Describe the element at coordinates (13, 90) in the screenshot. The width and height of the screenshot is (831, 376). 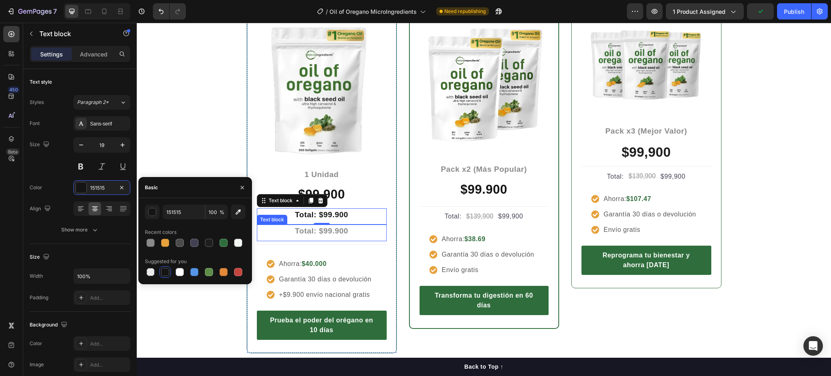
I see `div: 450` at that location.